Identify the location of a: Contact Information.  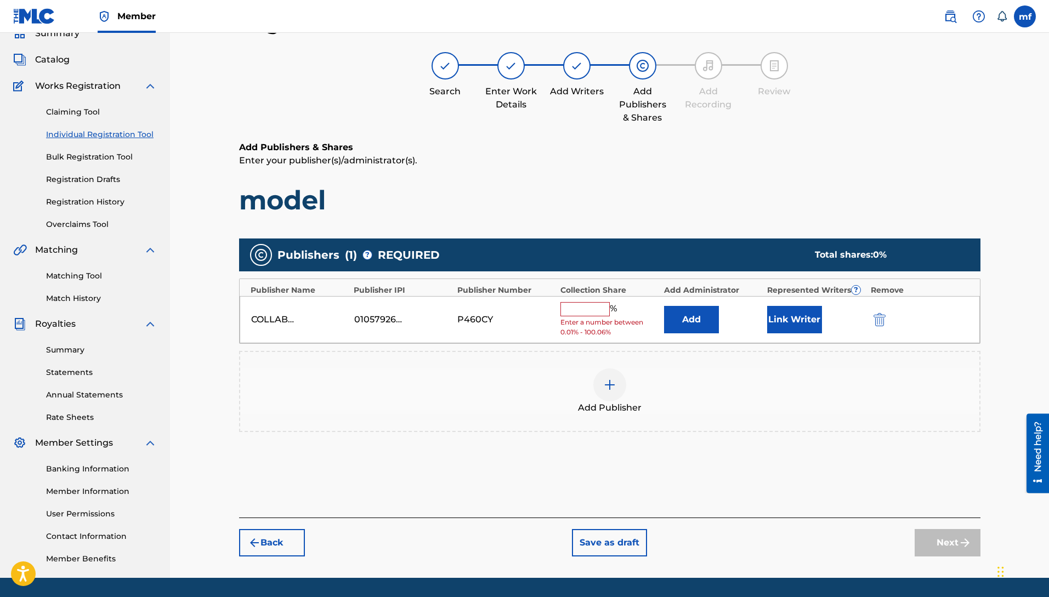
(101, 536).